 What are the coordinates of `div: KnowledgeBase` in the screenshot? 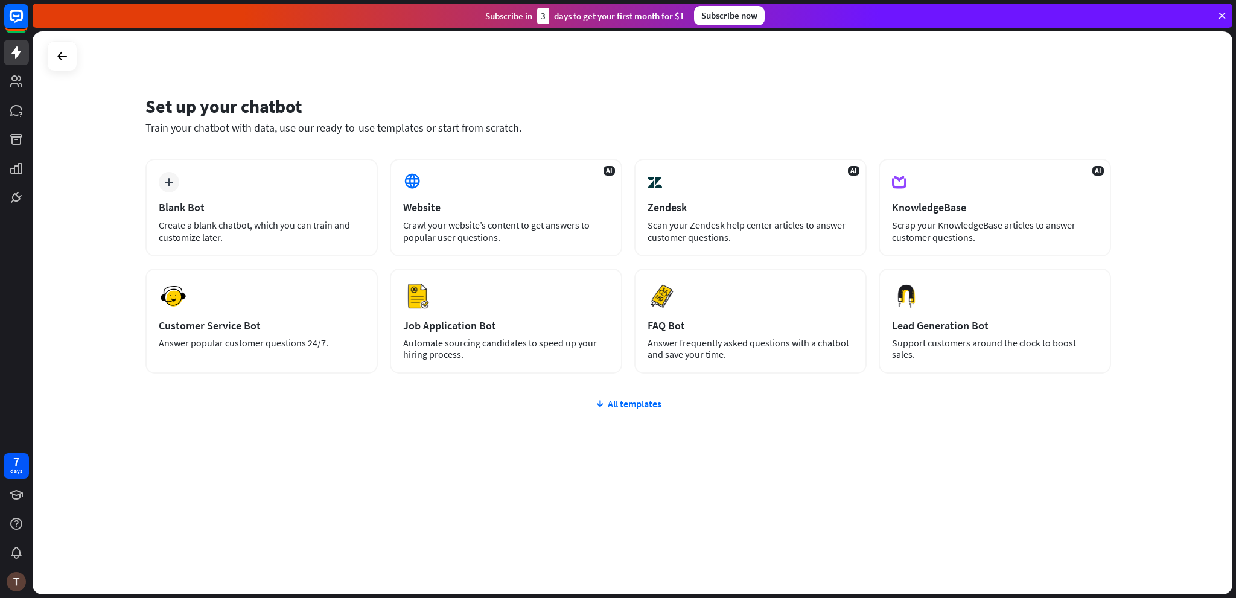 It's located at (994, 207).